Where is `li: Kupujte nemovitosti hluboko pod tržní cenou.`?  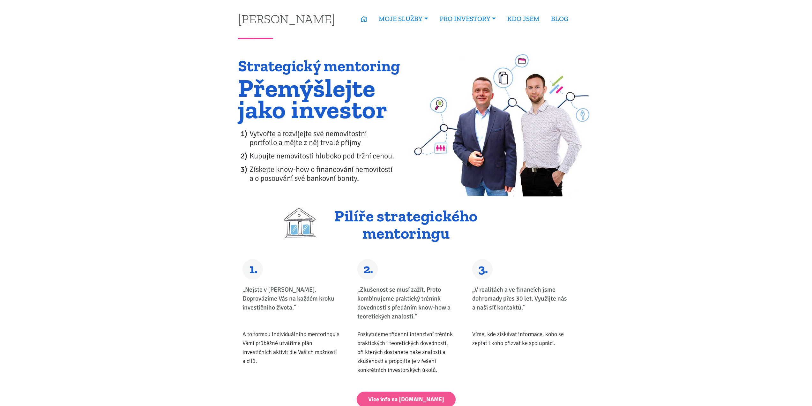 li: Kupujte nemovitosti hluboko pod tržní cenou. is located at coordinates (325, 156).